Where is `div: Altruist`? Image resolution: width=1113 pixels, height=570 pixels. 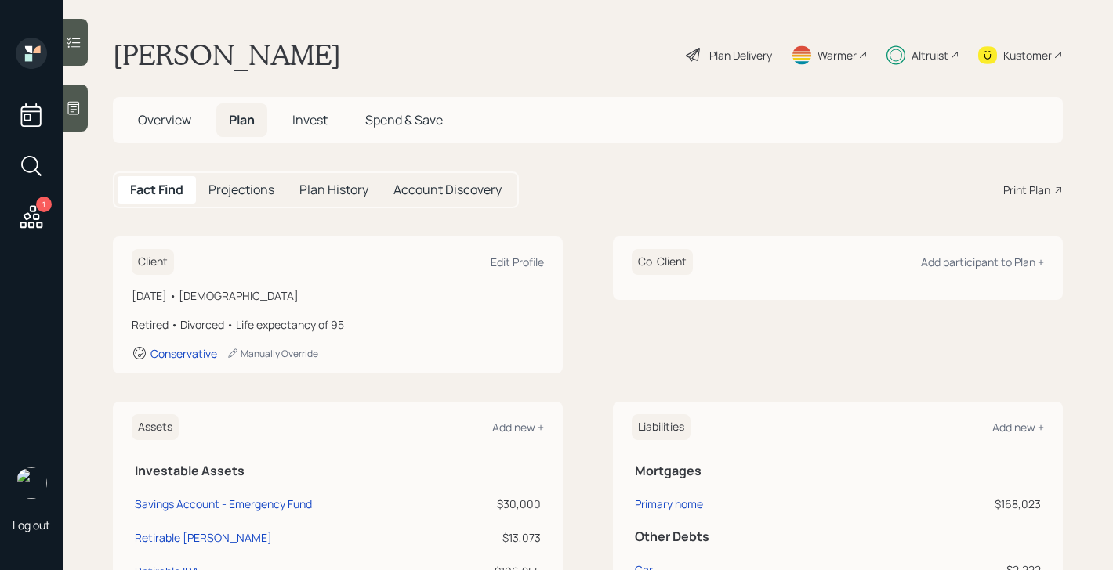 div: Altruist is located at coordinates (929, 55).